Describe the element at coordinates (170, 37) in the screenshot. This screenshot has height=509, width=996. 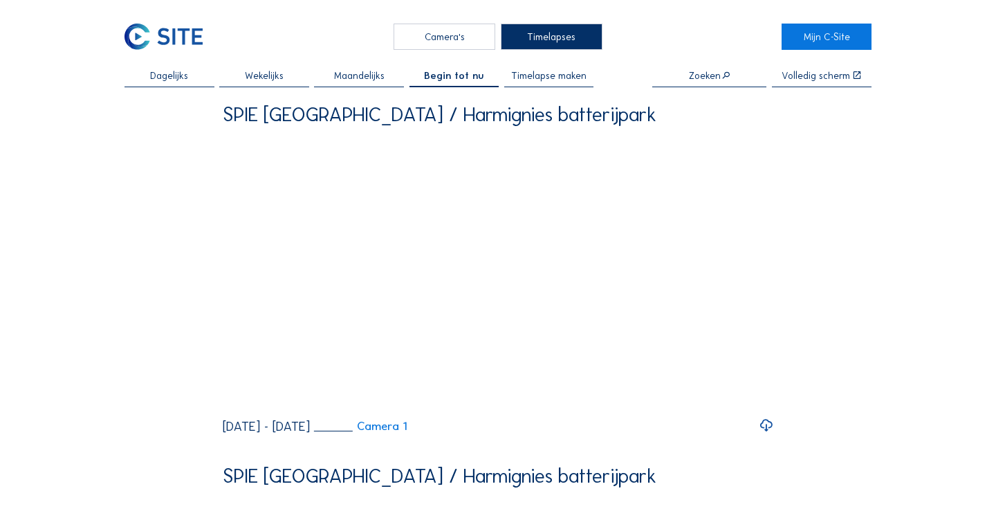
I see `a: C-SITE Logo` at that location.